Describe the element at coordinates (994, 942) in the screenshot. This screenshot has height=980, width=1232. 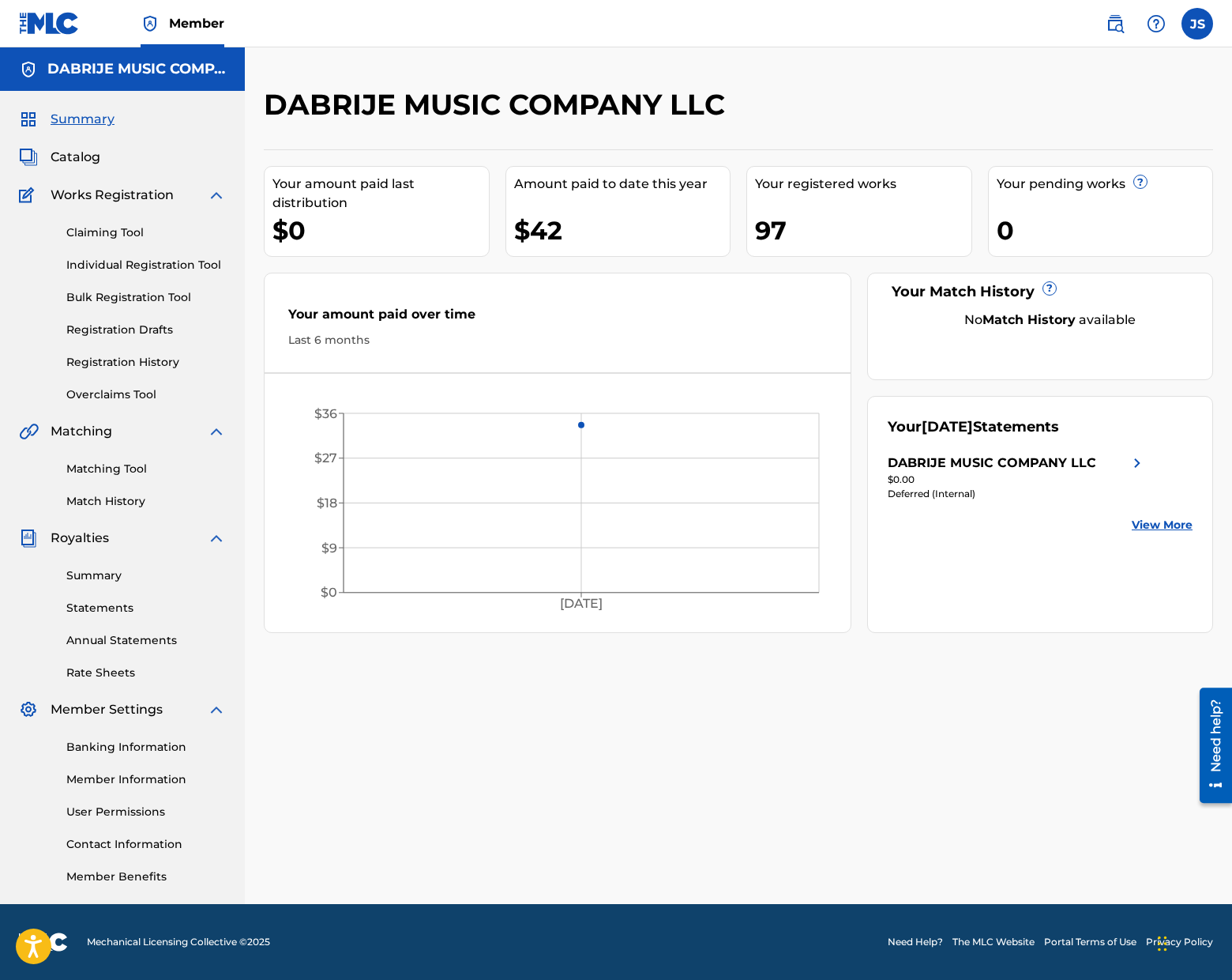
I see `a: The MLC Website` at that location.